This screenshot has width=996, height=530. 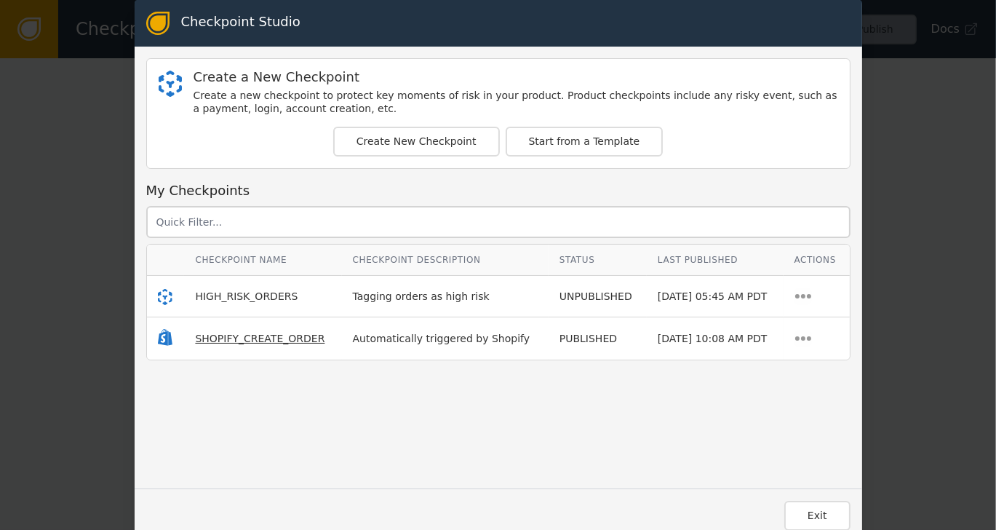 I want to click on th: Last Published, so click(x=715, y=260).